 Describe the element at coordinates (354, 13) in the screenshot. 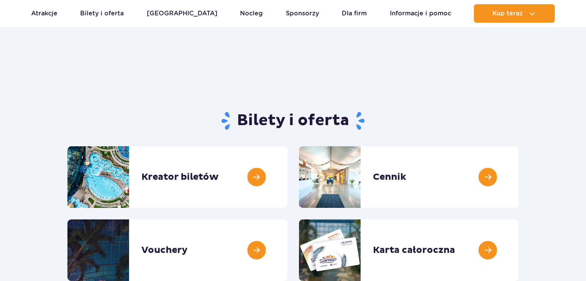

I see `a: Dla firm` at that location.